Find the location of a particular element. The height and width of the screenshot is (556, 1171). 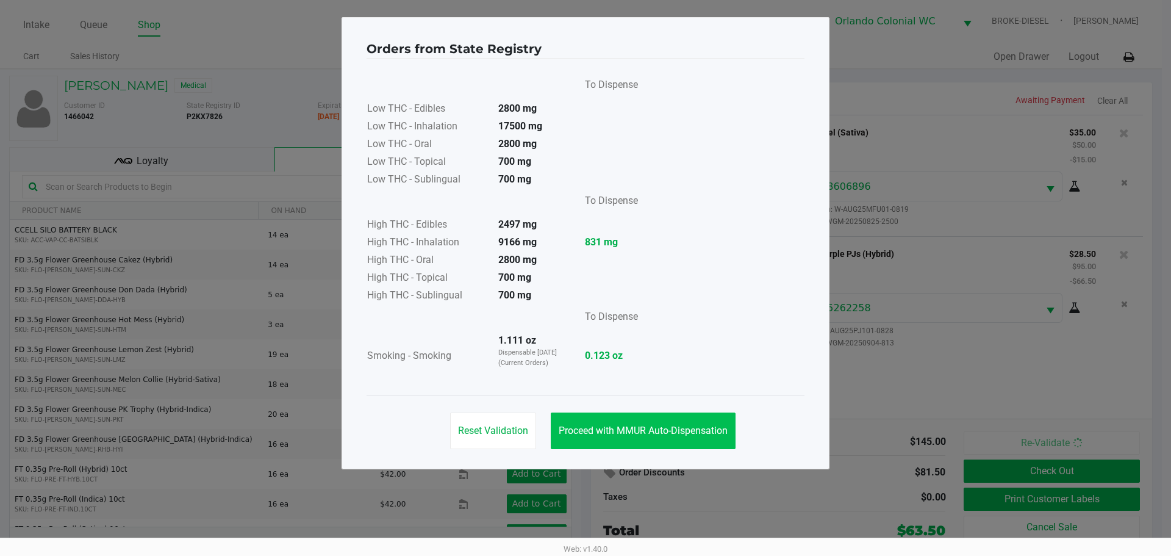

td: Low THC - Oral is located at coordinates (428, 145).